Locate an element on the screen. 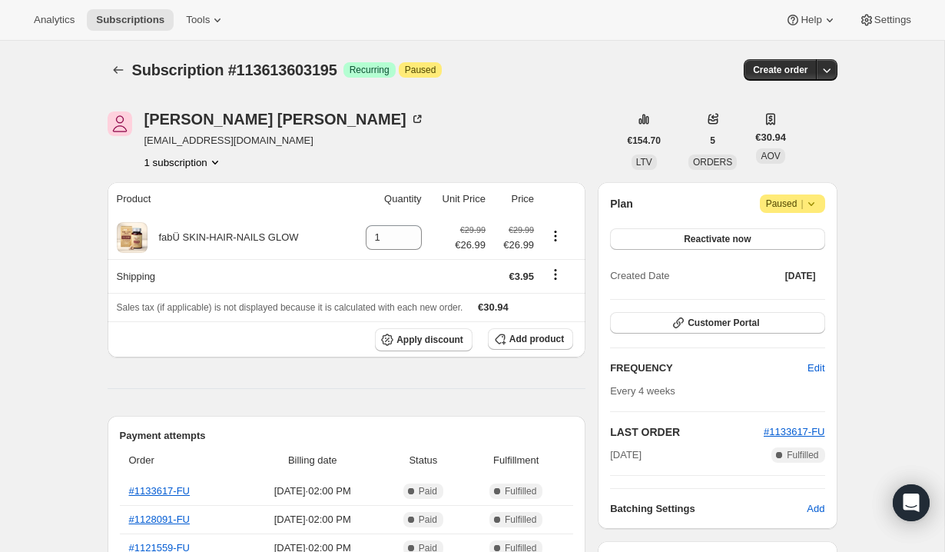  button: €154.70 is located at coordinates (644, 141).